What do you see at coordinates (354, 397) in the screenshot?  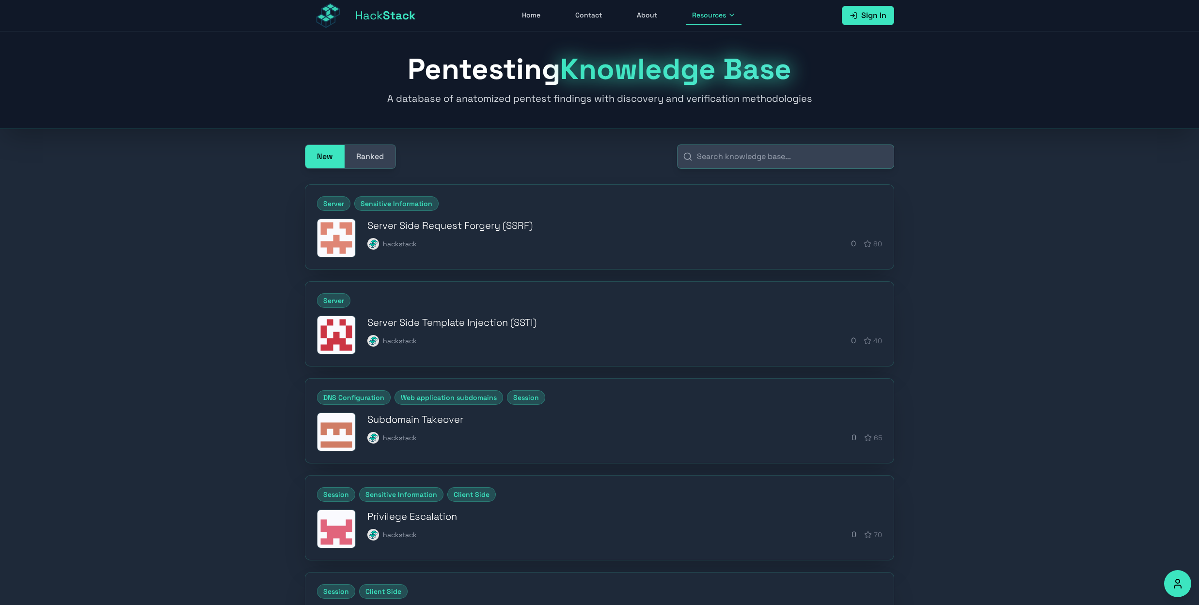 I see `span: DNS Configuration` at bounding box center [354, 397].